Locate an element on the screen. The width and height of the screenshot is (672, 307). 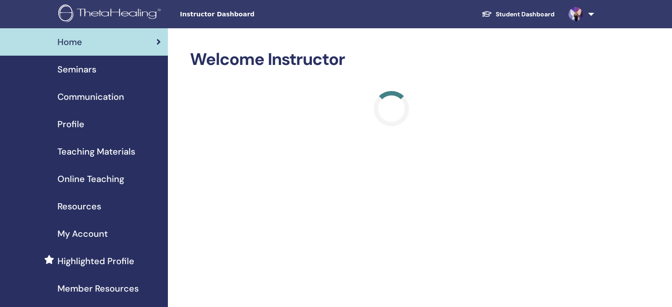
span: Home is located at coordinates (70, 42).